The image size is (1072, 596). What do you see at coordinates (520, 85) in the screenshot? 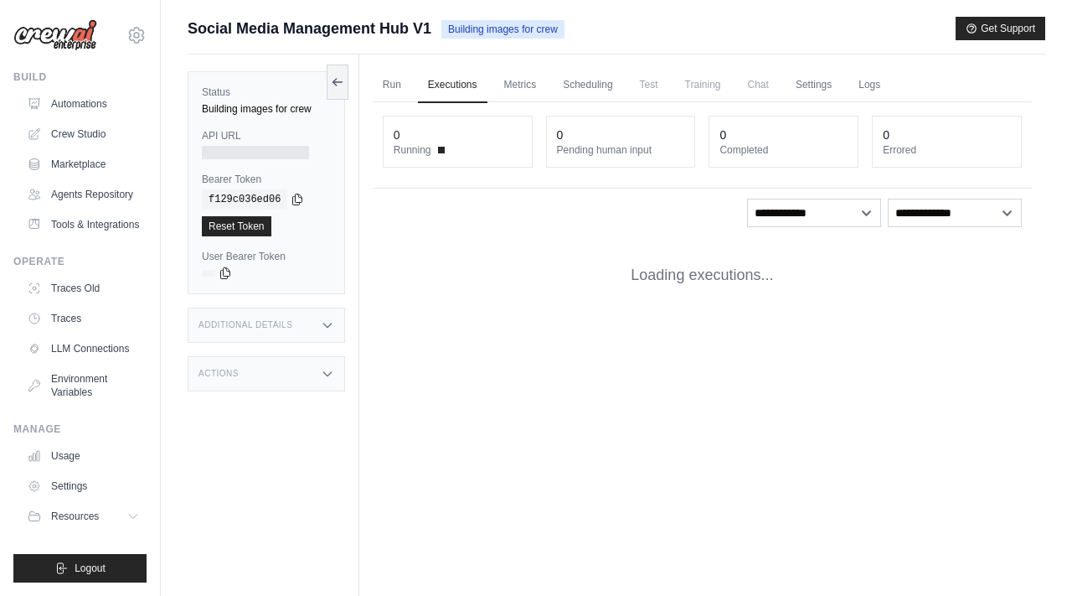
I see `a: Metrics` at bounding box center [520, 85].